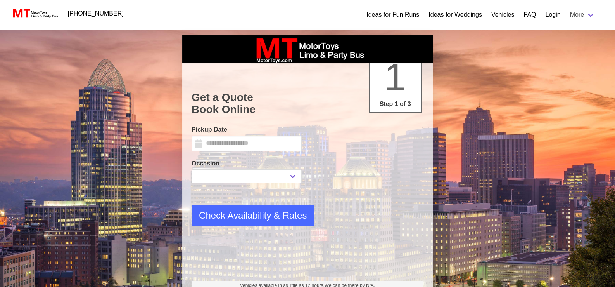 The width and height of the screenshot is (615, 287). Describe the element at coordinates (253, 215) in the screenshot. I see `span: Check Availability & Rates` at that location.